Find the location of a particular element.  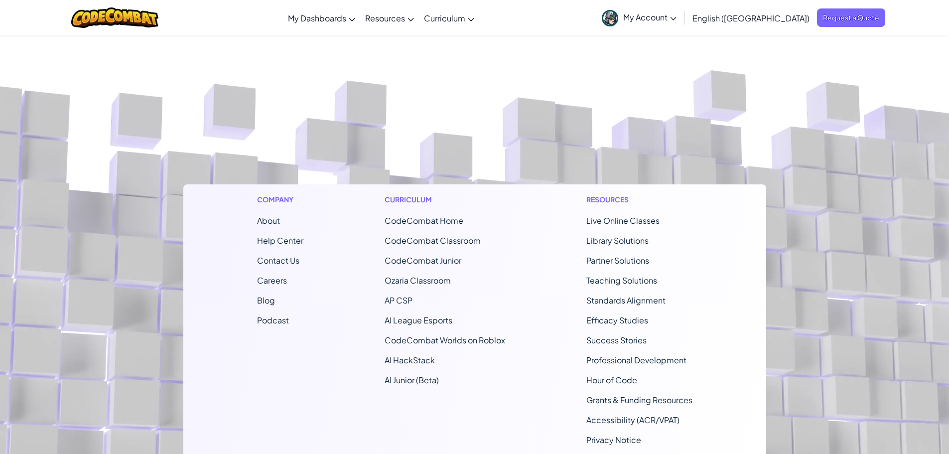

a: Library Solutions is located at coordinates (617, 240).